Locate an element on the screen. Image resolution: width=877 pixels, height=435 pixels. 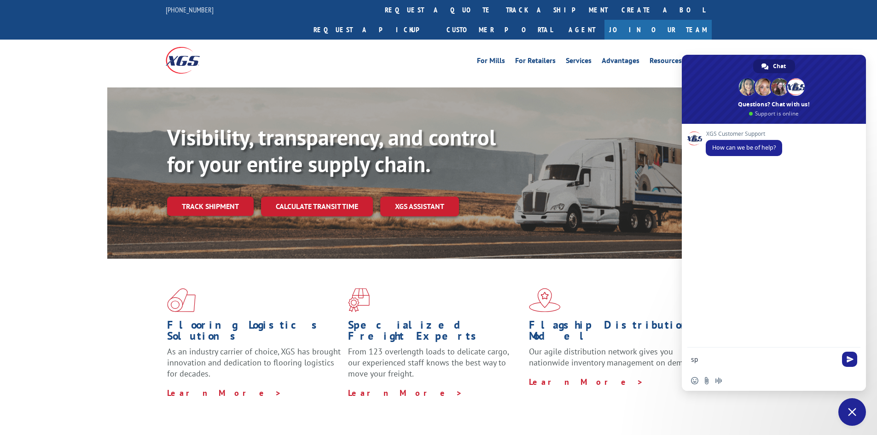
a: For Retailers is located at coordinates (535, 62).